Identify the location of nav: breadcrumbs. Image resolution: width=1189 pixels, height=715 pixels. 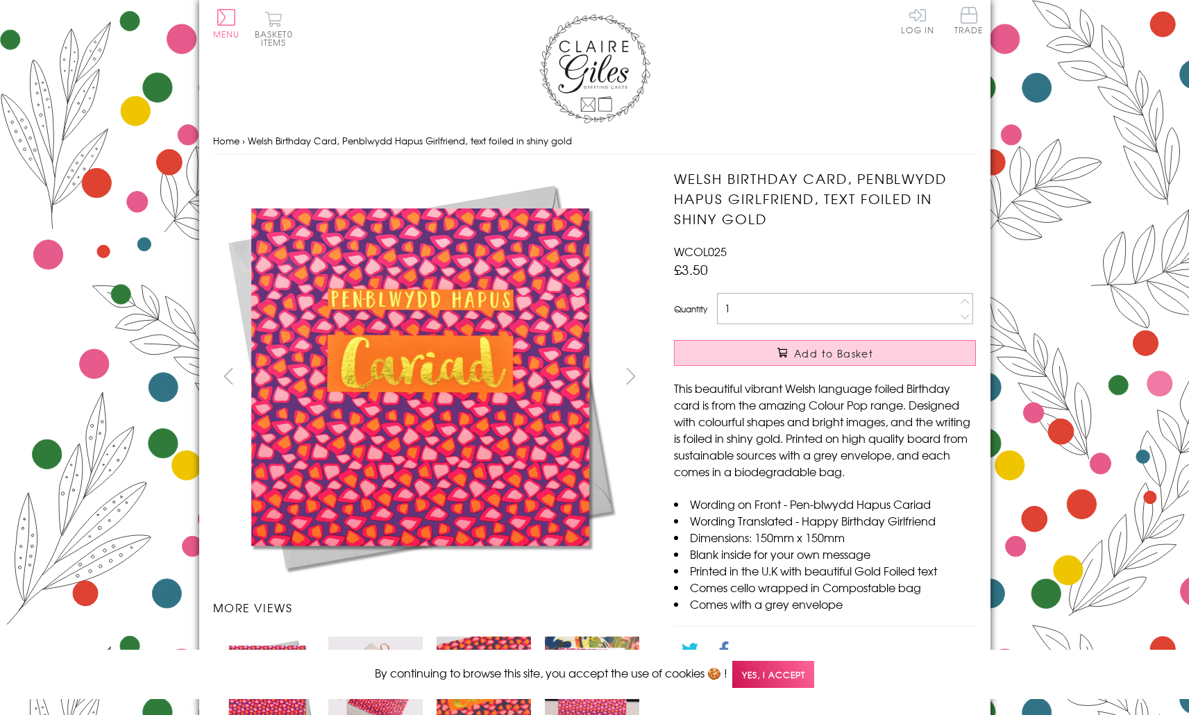
(595, 141).